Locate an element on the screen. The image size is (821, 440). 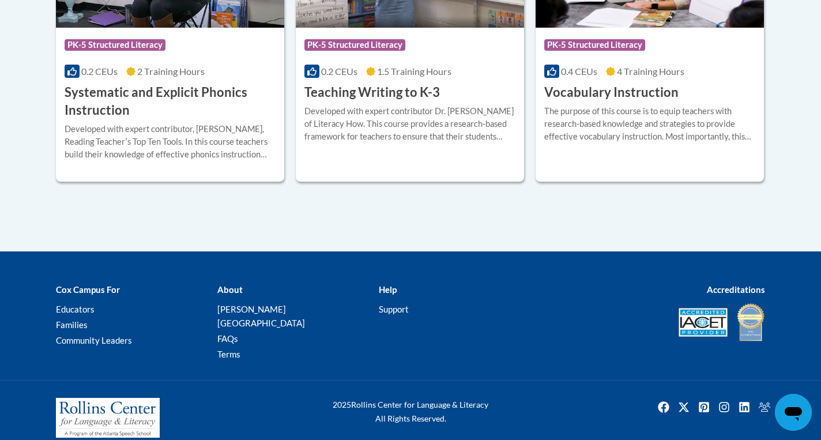
a: Facebook is located at coordinates (663, 407).